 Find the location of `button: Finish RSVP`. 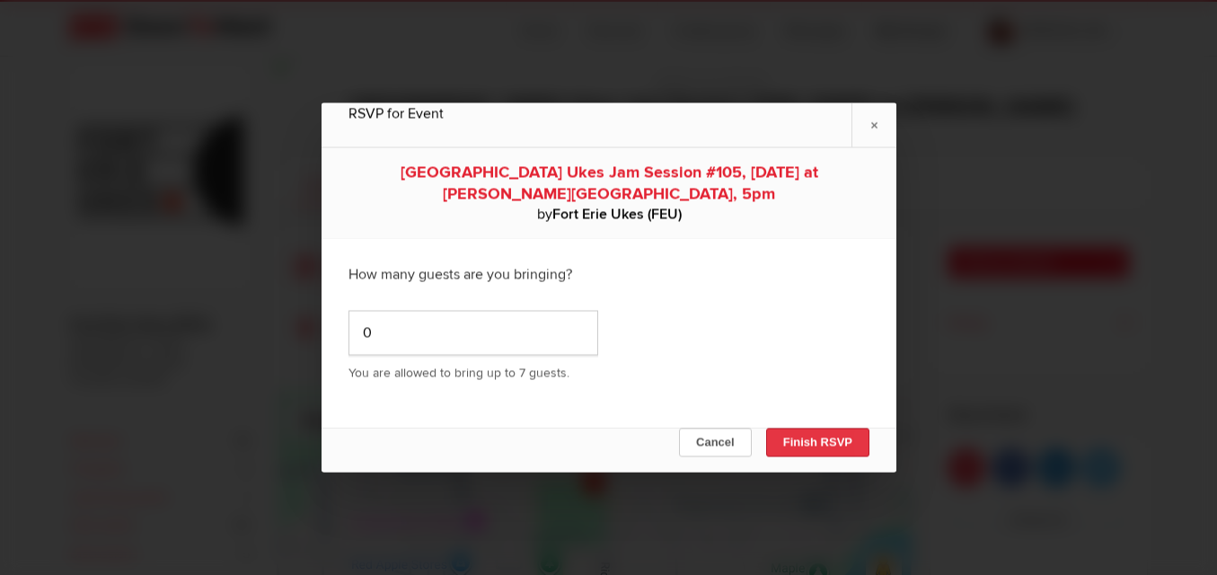

button: Finish RSVP is located at coordinates (816, 443).